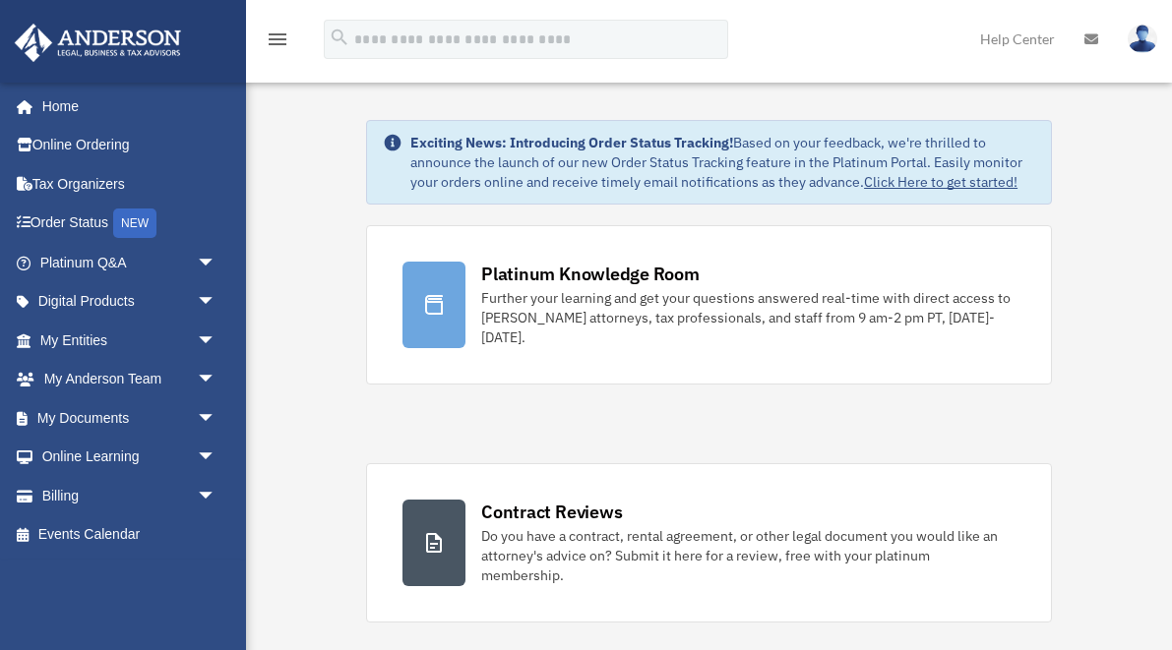  What do you see at coordinates (722, 162) in the screenshot?
I see `div: Based on your feedback, we're thrilled to announce the launch of our new Order Status Tracking fe...` at bounding box center [722, 162].